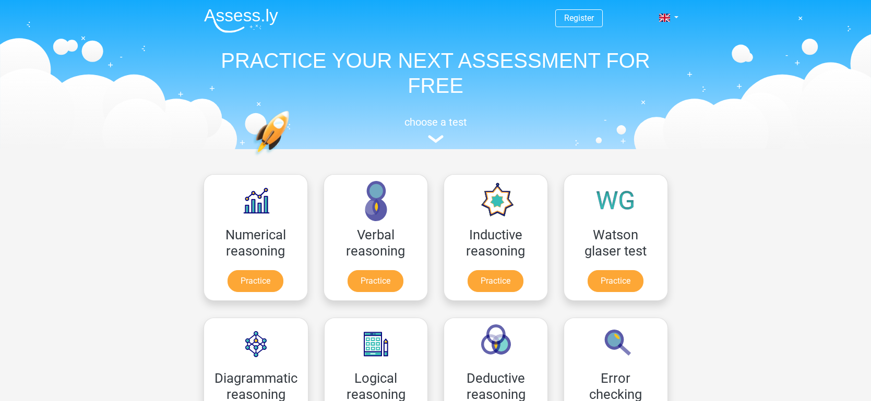  Describe the element at coordinates (436, 129) in the screenshot. I see `a: choose a test` at that location.